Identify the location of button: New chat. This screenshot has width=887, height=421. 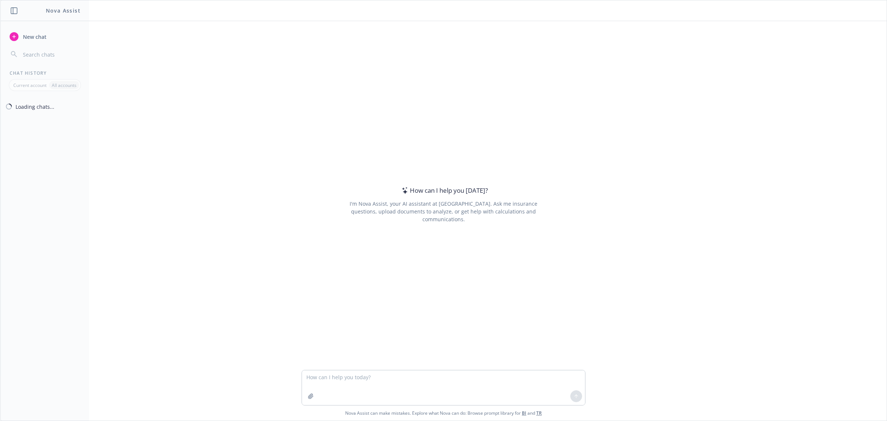
(45, 37).